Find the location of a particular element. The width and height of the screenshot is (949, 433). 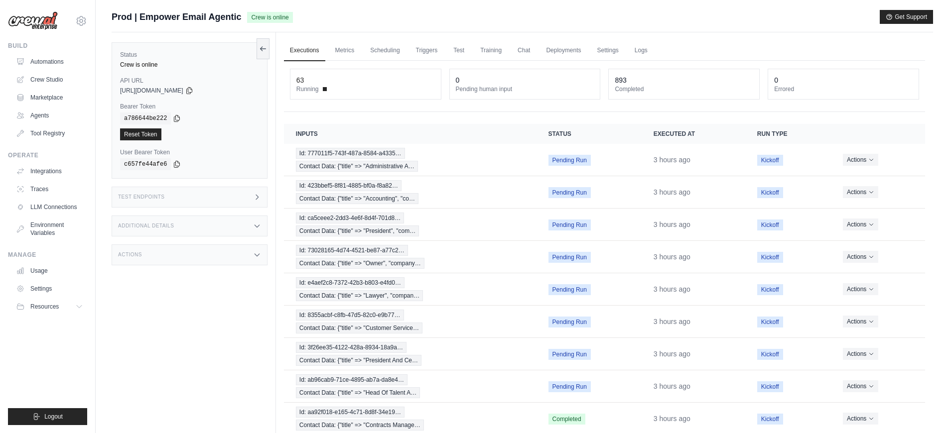

a: Executions is located at coordinates (304, 51).